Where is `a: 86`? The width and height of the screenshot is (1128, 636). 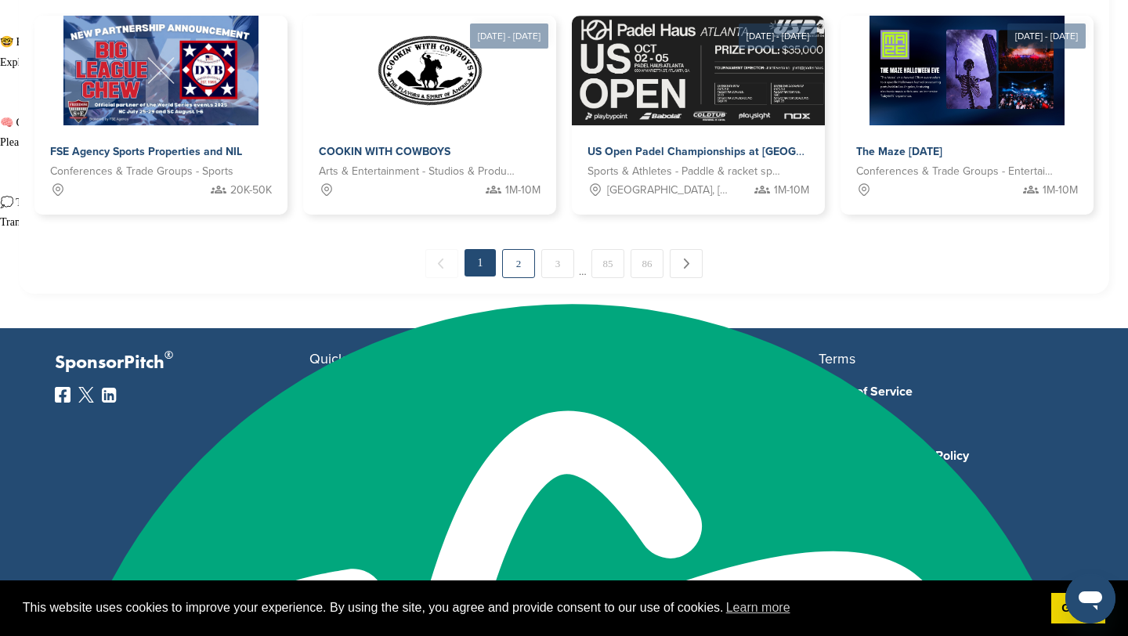 a: 86 is located at coordinates (647, 263).